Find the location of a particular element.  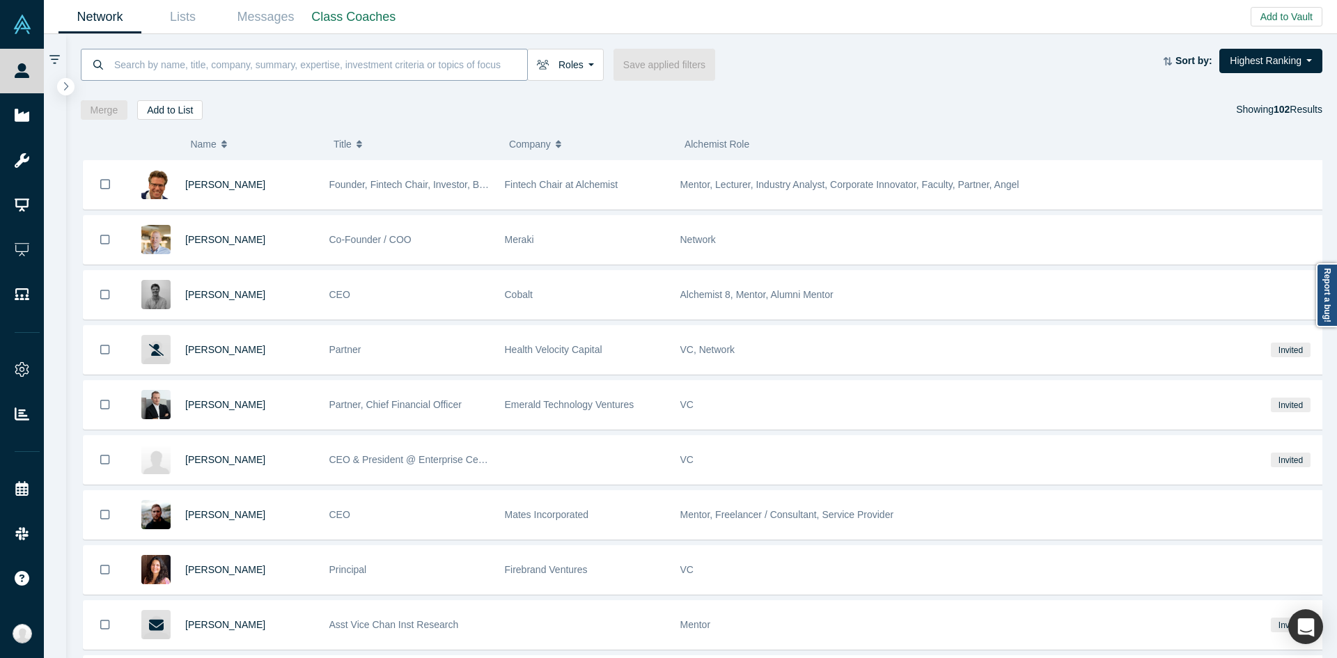

span: Emerald Technology Ventures is located at coordinates (570, 405).